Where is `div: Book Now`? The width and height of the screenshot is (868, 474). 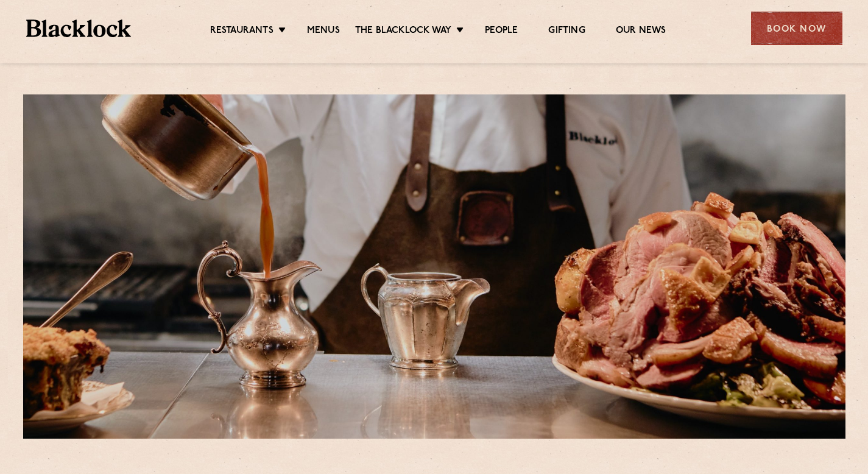 div: Book Now is located at coordinates (797, 28).